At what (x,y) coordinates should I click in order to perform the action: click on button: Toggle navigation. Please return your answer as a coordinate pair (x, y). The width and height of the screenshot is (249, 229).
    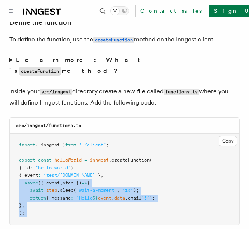
    Looking at the image, I should click on (11, 11).